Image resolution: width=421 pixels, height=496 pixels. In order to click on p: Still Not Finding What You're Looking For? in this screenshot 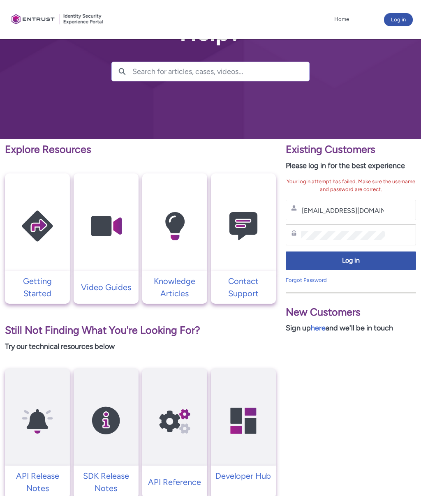, I will do `click(140, 331)`.